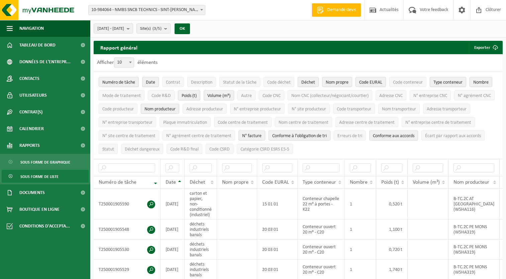 This screenshot has width=506, height=279. I want to click on span: Code EURAL, so click(370, 82).